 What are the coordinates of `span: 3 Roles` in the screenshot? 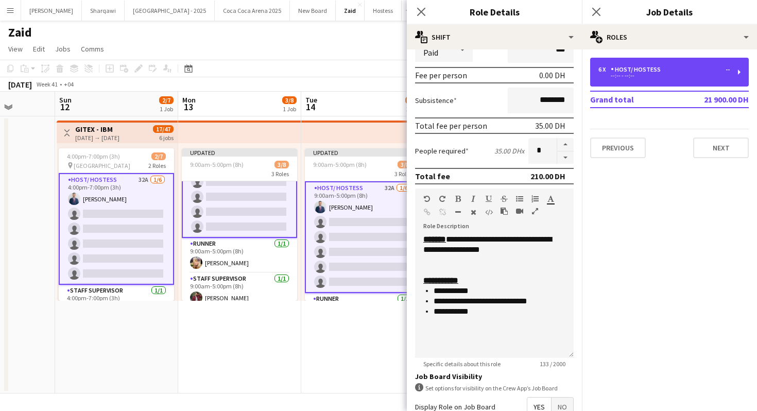 It's located at (403, 174).